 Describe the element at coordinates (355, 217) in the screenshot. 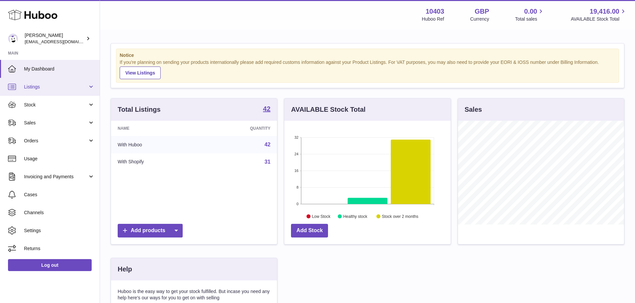

I see `text: Healthy stock` at that location.